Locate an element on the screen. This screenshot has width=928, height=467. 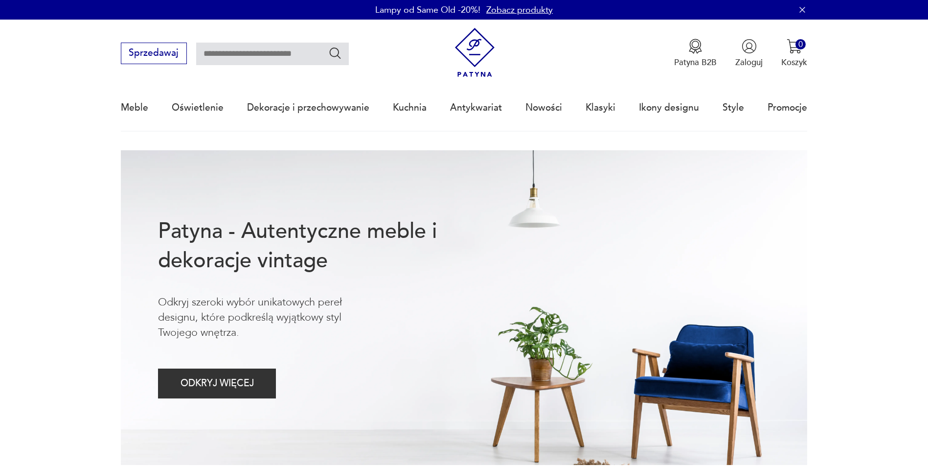
a: Style is located at coordinates (733, 108).